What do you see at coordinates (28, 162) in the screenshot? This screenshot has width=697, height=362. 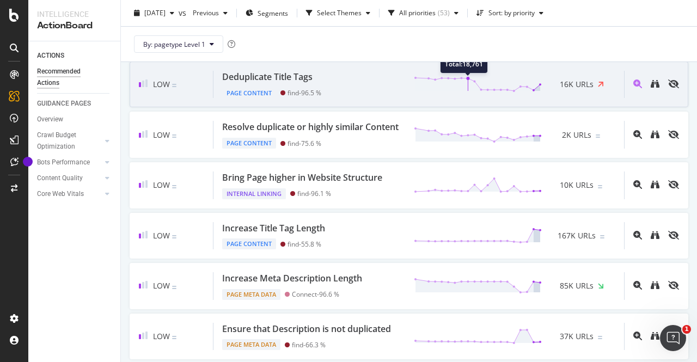 I see `div: Tooltip anchor` at bounding box center [28, 162].